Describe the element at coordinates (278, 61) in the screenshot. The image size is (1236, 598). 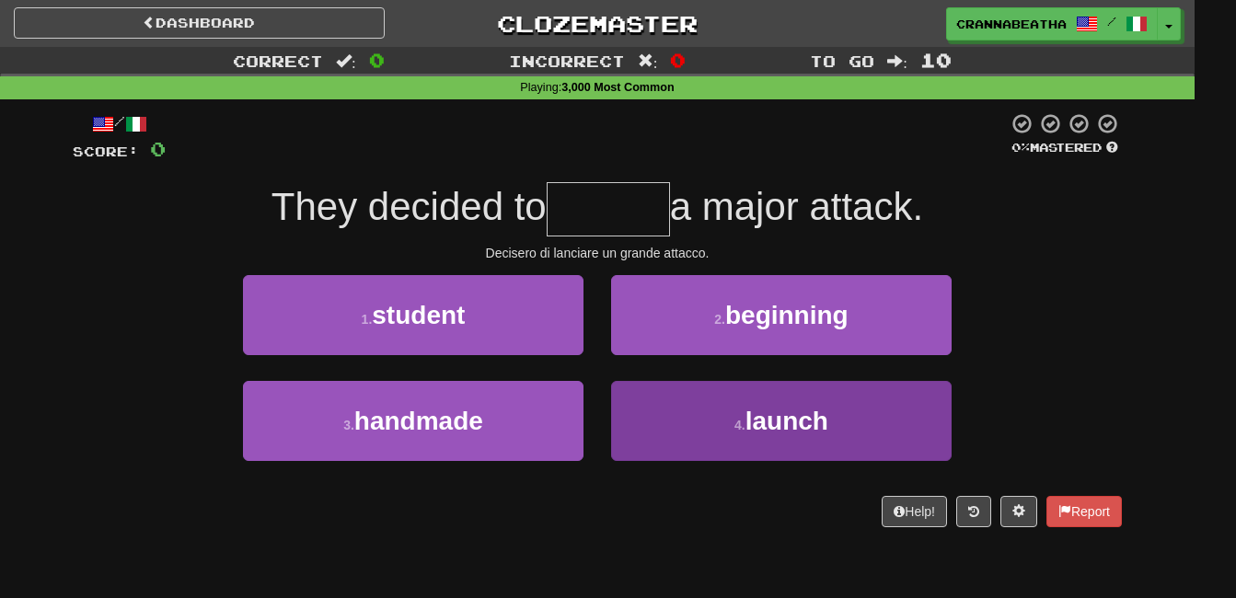
I see `span: Correct` at that location.